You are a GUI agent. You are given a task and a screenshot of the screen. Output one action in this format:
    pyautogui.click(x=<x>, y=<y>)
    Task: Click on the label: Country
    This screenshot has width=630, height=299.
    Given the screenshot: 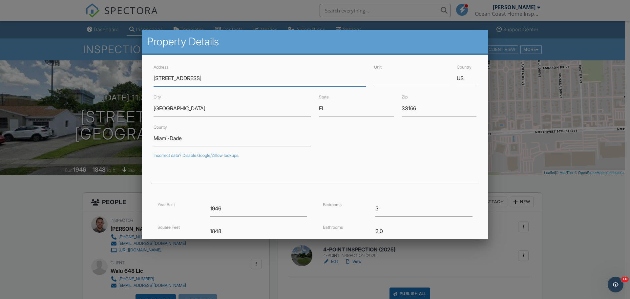 What is the action you would take?
    pyautogui.click(x=464, y=67)
    